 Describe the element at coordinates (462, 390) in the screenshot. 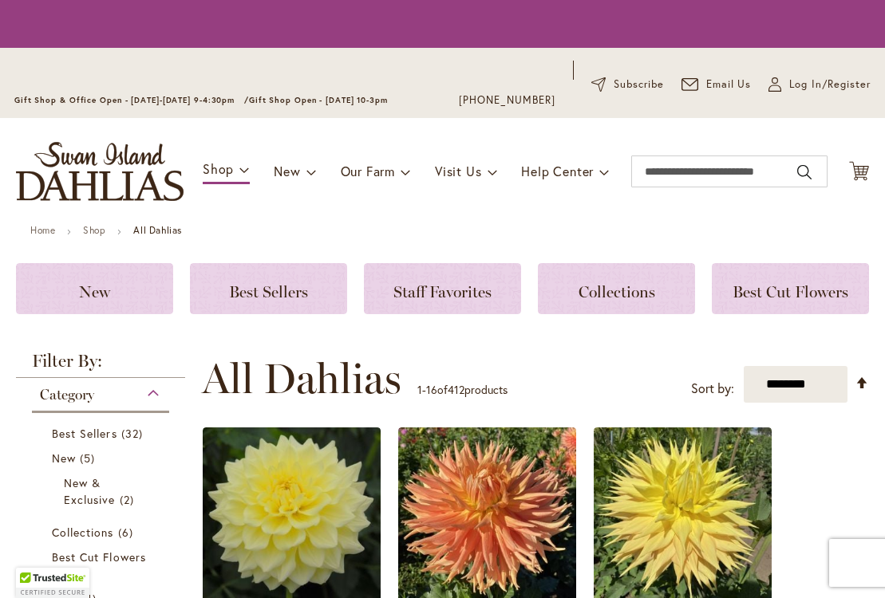

I see `p: - of products` at that location.